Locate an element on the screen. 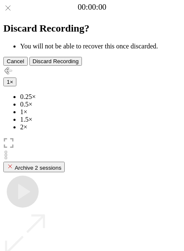 This screenshot has width=184, height=251. button: Archive 2 sessions is located at coordinates (34, 167).